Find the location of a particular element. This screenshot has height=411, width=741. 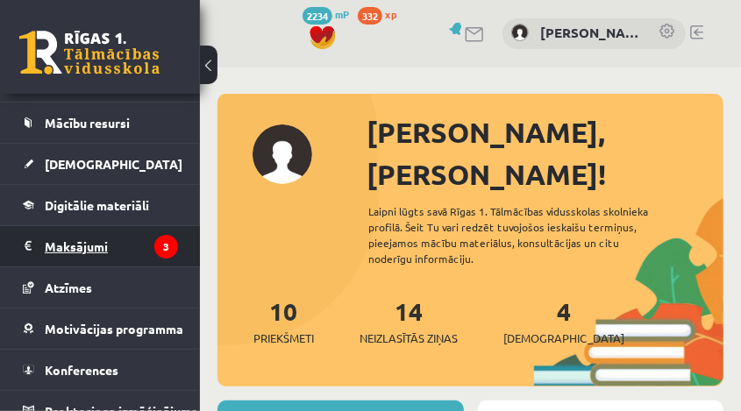

i: 3 is located at coordinates (166, 246).